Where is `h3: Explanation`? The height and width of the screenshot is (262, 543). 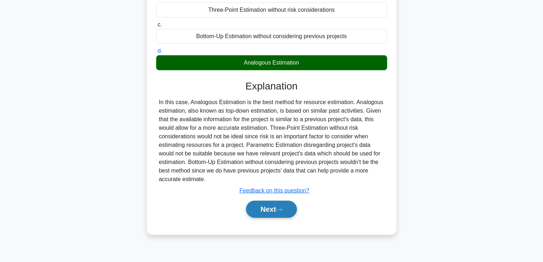
h3: Explanation is located at coordinates (272, 86).